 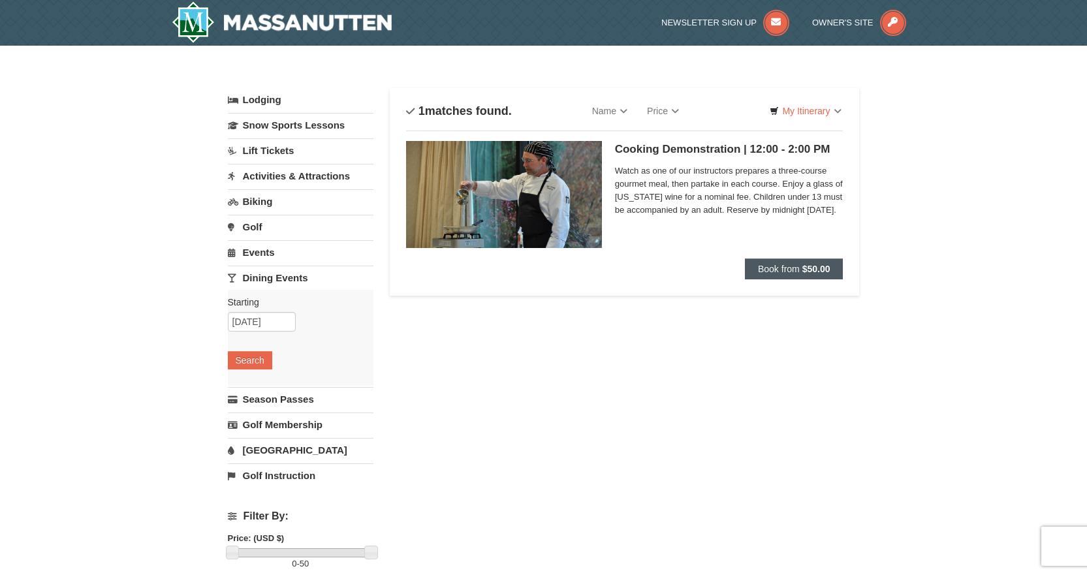 What do you see at coordinates (459, 111) in the screenshot?
I see `h4: matches found.` at bounding box center [459, 111].